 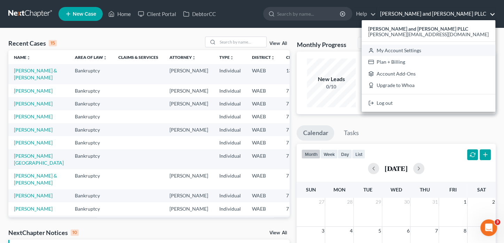 What do you see at coordinates (278, 233) in the screenshot?
I see `a: View All` at bounding box center [278, 233].